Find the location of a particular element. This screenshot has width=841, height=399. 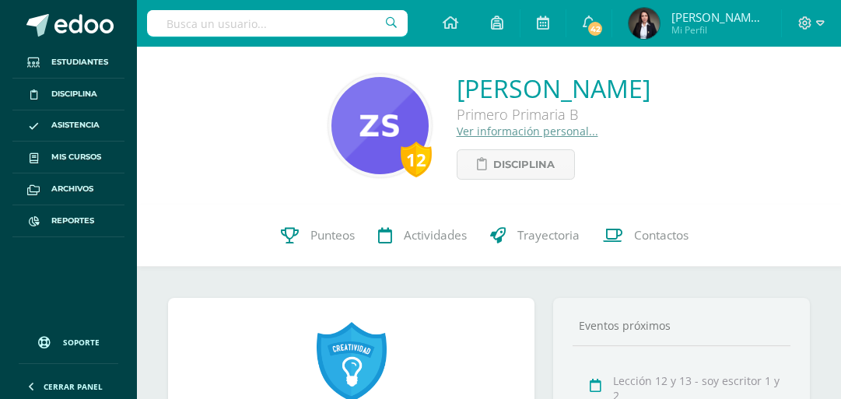

a: Archivos is located at coordinates (68, 189).